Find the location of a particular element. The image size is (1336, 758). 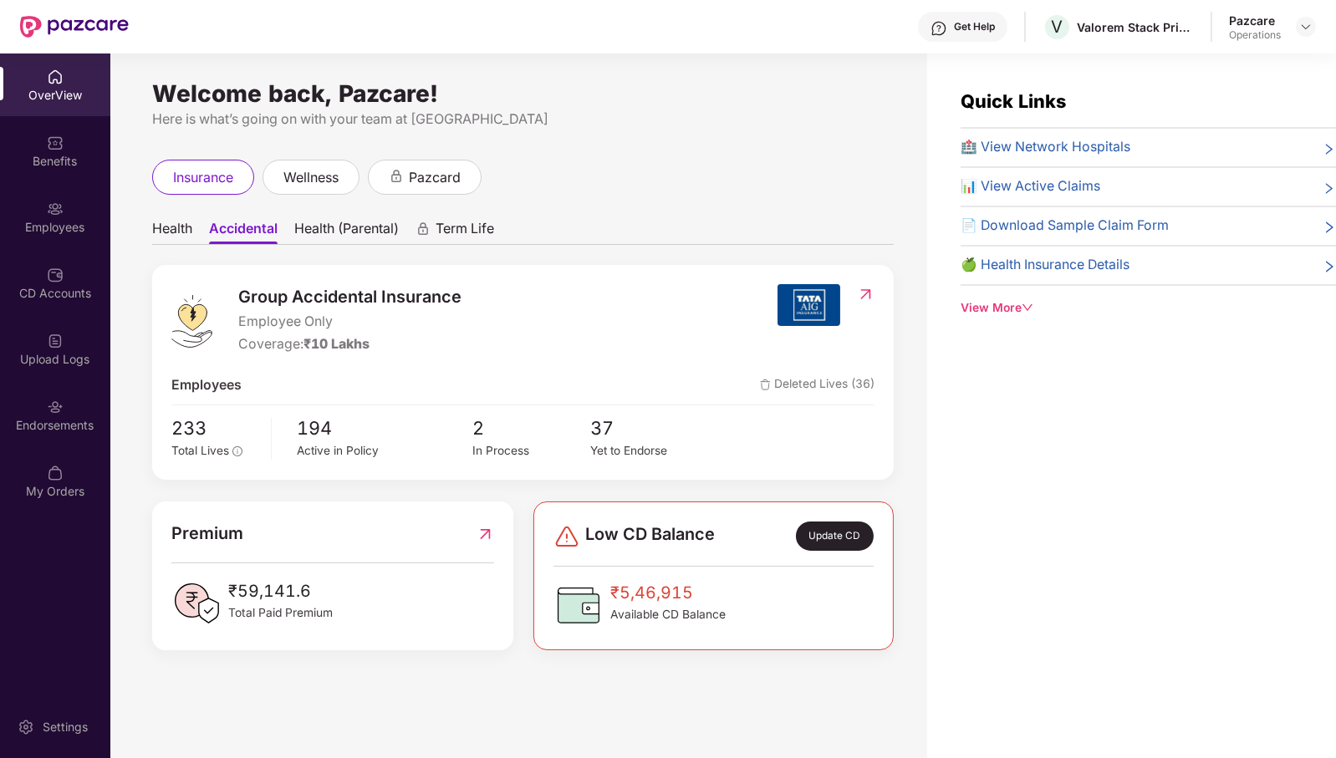

span: ₹59,141.6 is located at coordinates (280, 591).